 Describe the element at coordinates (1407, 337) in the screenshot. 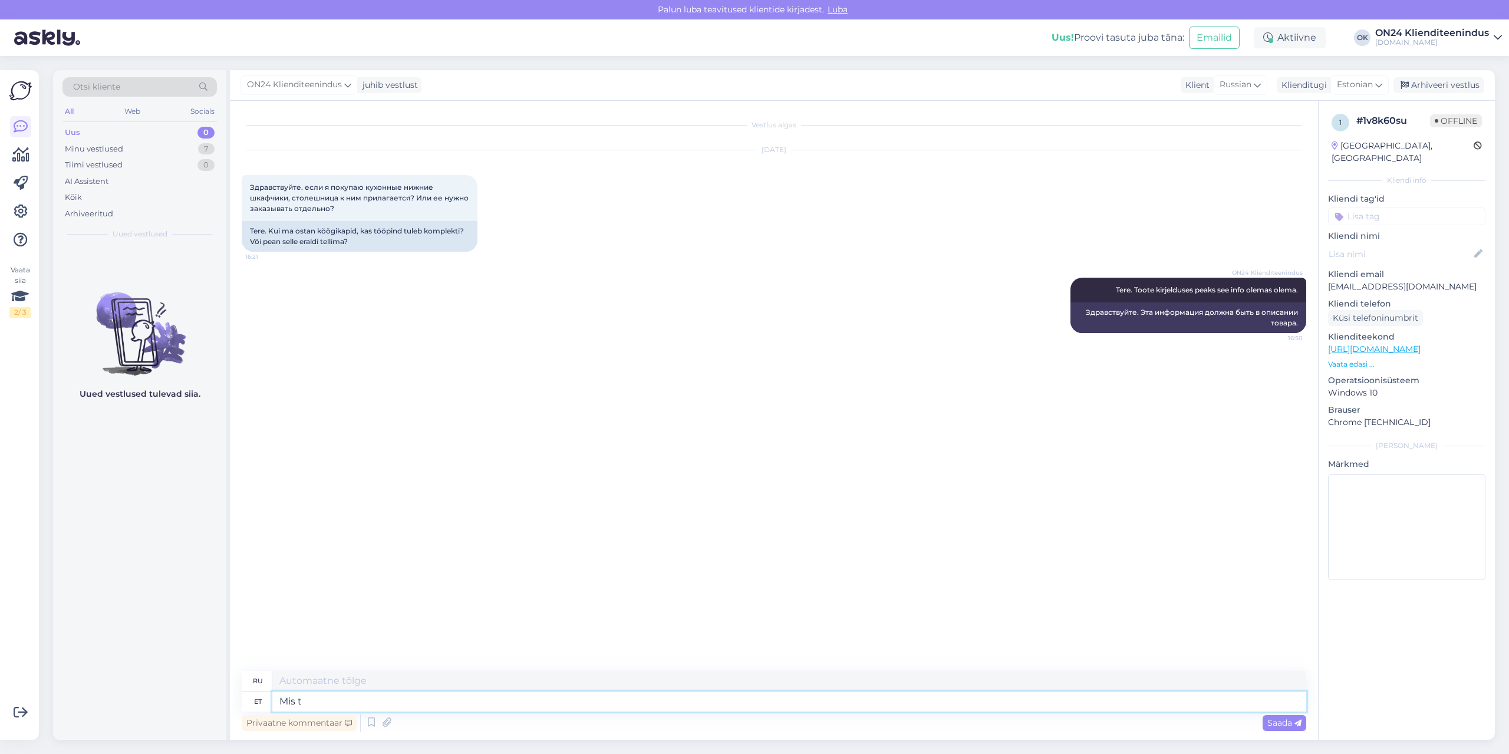

I see `p: Klienditeekond` at that location.